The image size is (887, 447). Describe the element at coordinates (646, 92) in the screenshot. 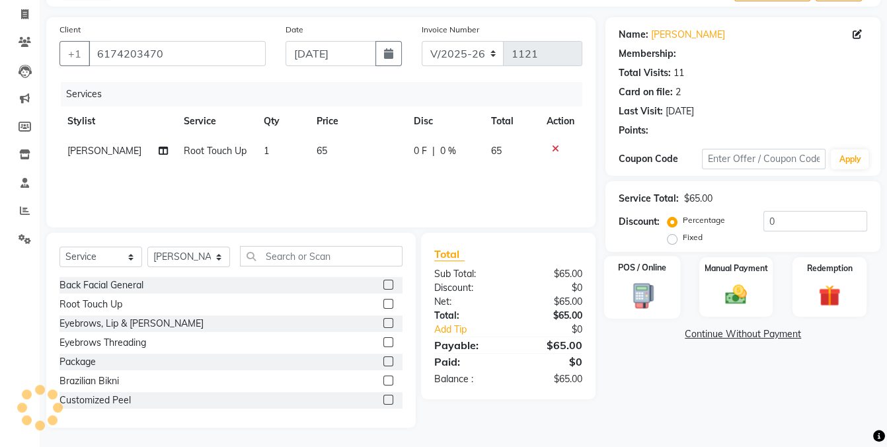

I see `div: Card on file:` at that location.